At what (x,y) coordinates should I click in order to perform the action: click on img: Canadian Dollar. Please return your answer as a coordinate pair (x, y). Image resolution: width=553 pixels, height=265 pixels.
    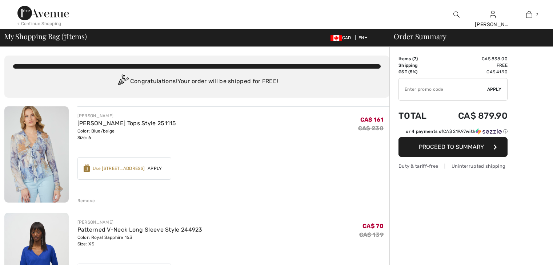
    Looking at the image, I should click on (336, 38).